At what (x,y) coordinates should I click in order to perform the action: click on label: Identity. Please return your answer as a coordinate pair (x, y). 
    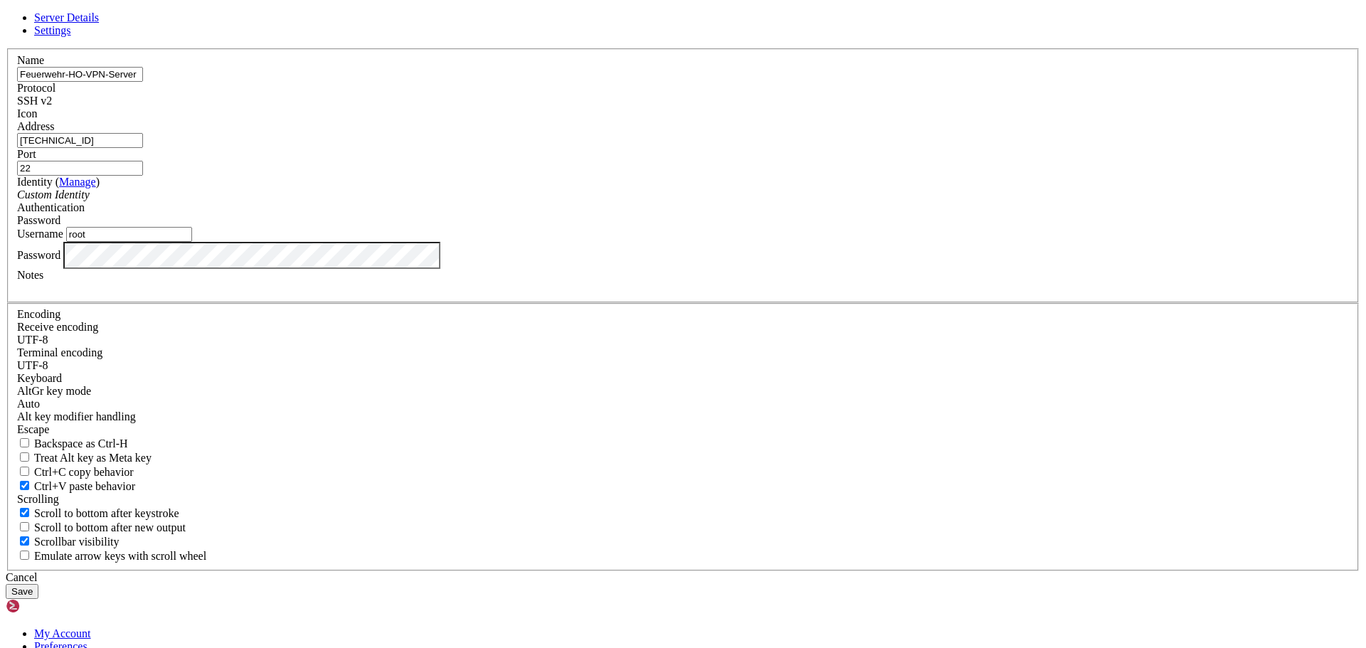
    Looking at the image, I should click on (58, 181).